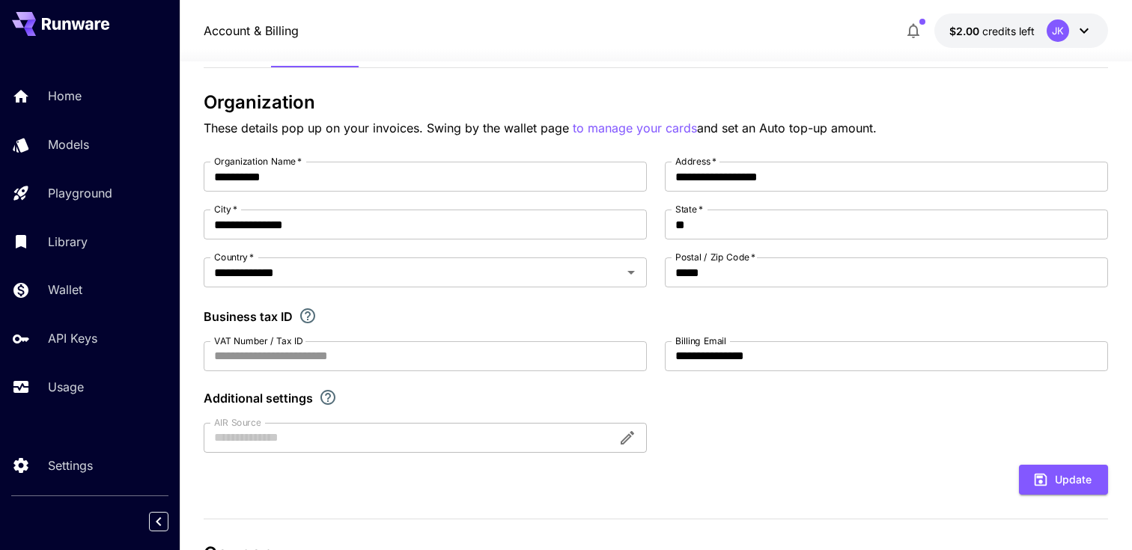 The height and width of the screenshot is (550, 1132). I want to click on nav: breadcrumb, so click(251, 31).